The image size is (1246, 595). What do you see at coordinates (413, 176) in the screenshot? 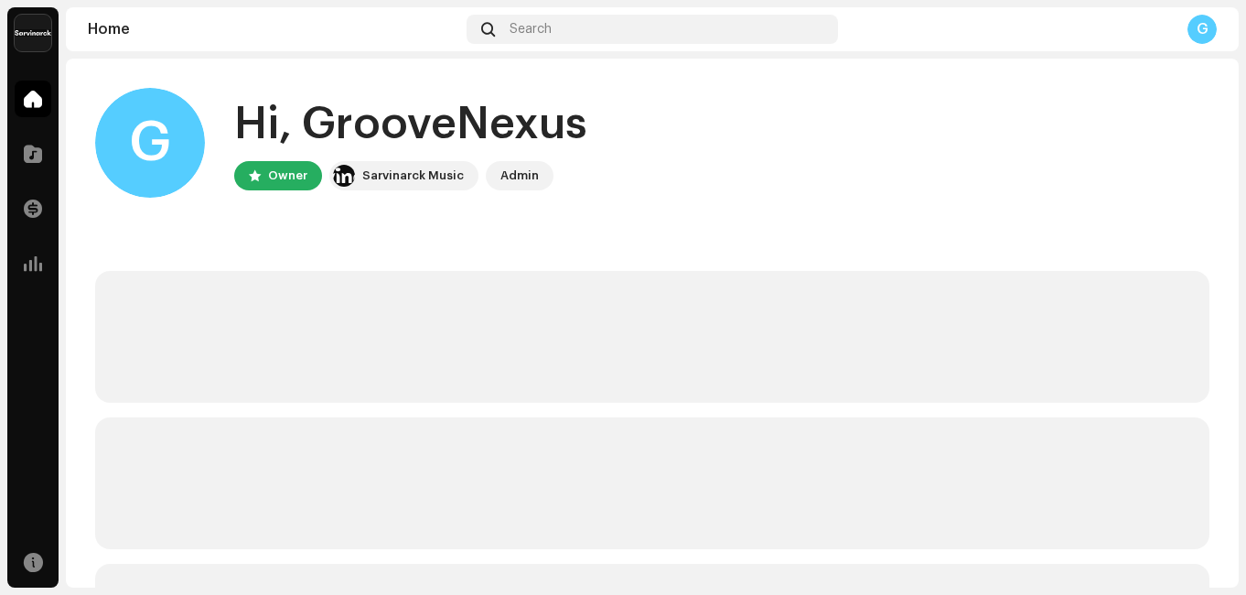
I see `div: Sarvinarck Music` at bounding box center [413, 176].